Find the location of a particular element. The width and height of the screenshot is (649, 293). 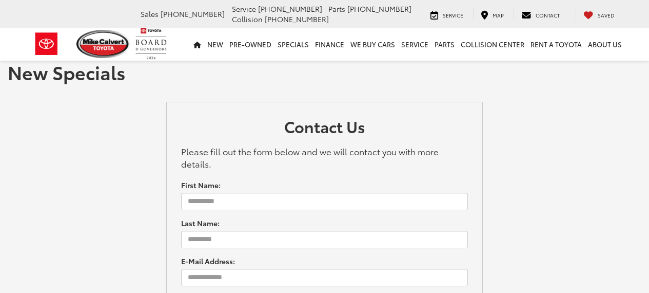

span: Map is located at coordinates (498, 15).